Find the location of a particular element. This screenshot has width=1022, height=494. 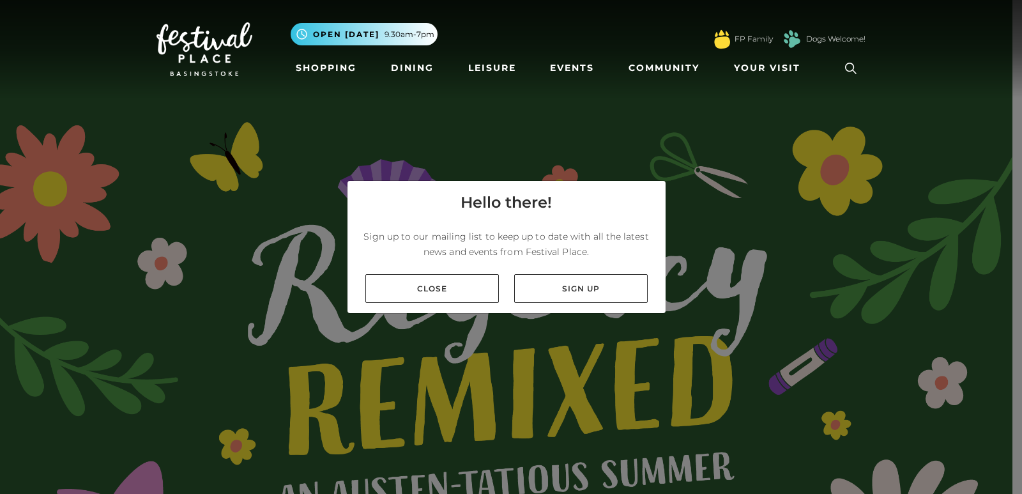

span: 9.30am-7pm is located at coordinates (409, 34).